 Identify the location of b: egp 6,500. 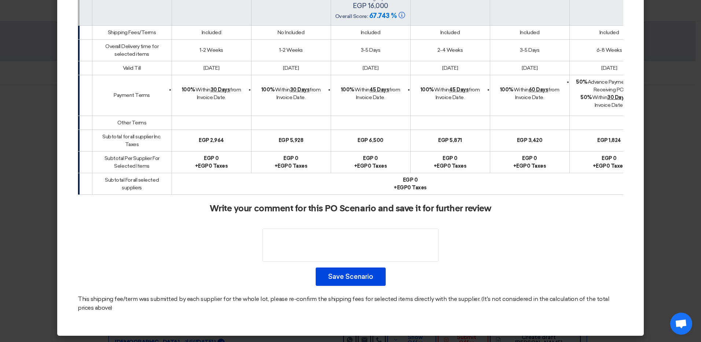
(370, 140).